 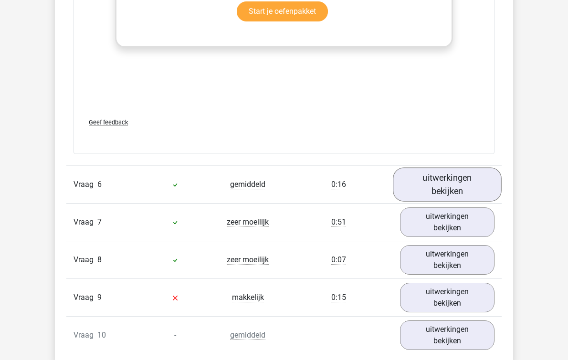 I want to click on span: 9, so click(x=99, y=297).